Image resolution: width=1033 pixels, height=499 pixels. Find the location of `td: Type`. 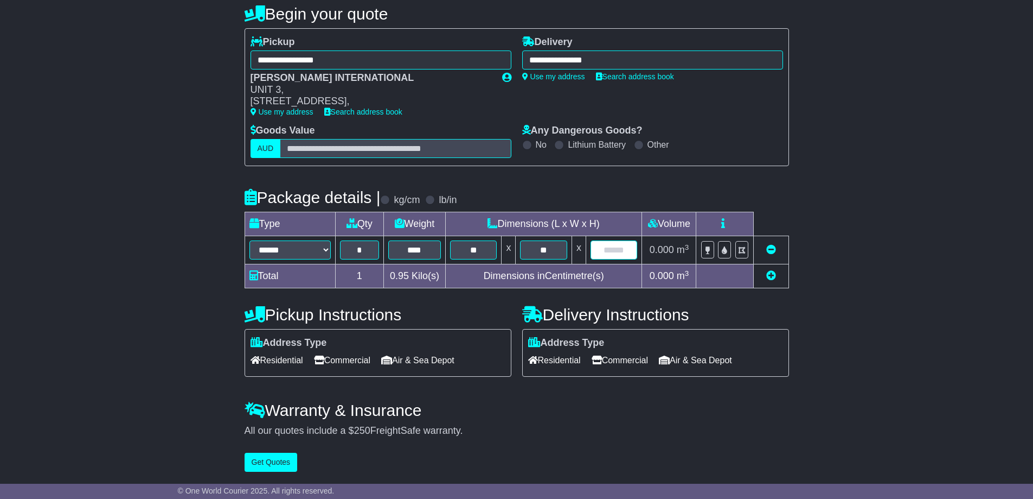

td: Type is located at coordinates (290, 224).